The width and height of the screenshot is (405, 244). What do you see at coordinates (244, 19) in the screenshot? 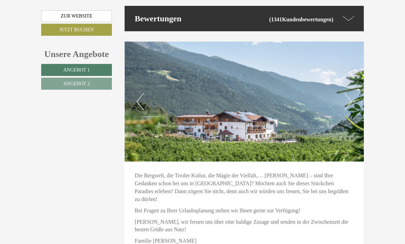
I see `div: Bewertungen` at bounding box center [244, 19].